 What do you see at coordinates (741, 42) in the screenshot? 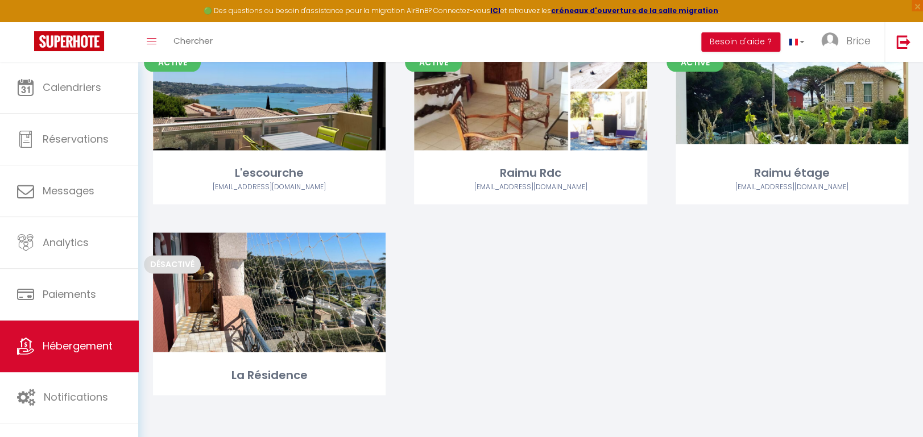
I see `button: Besoin d'aide ?` at bounding box center [741, 42].